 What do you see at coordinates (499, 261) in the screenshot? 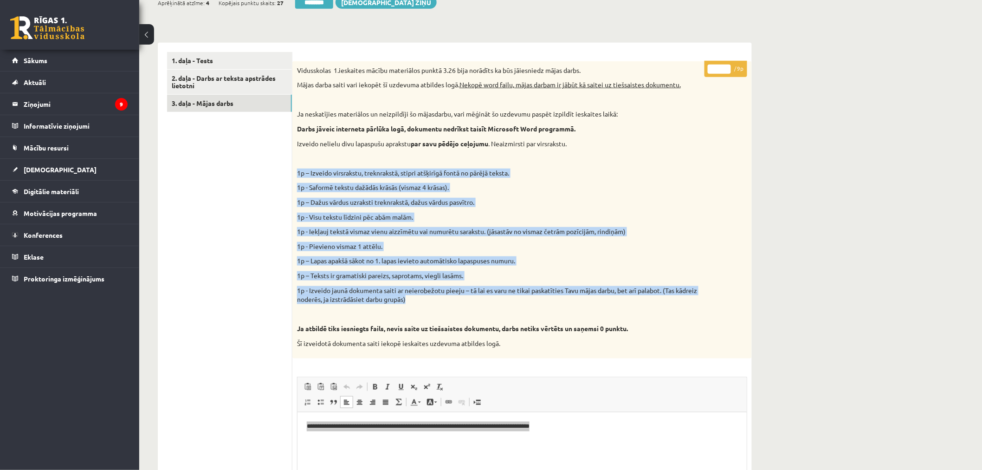
I see `p: 1p – Lapas apakšā sākot no 1. lapas ievieto automātisko lapaspuses numuru.` at bounding box center [499, 261].